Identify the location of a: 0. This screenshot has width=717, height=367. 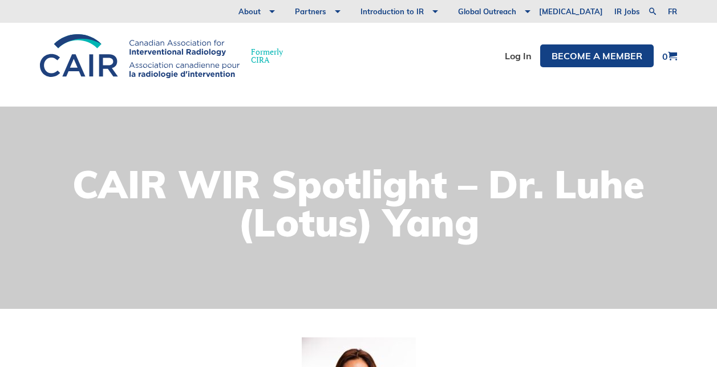
(670, 56).